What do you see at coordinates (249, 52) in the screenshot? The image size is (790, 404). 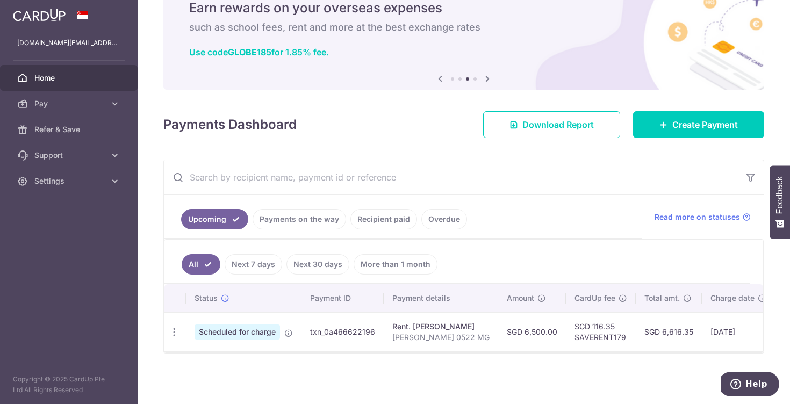 I see `b: GLOBE185` at bounding box center [249, 52].